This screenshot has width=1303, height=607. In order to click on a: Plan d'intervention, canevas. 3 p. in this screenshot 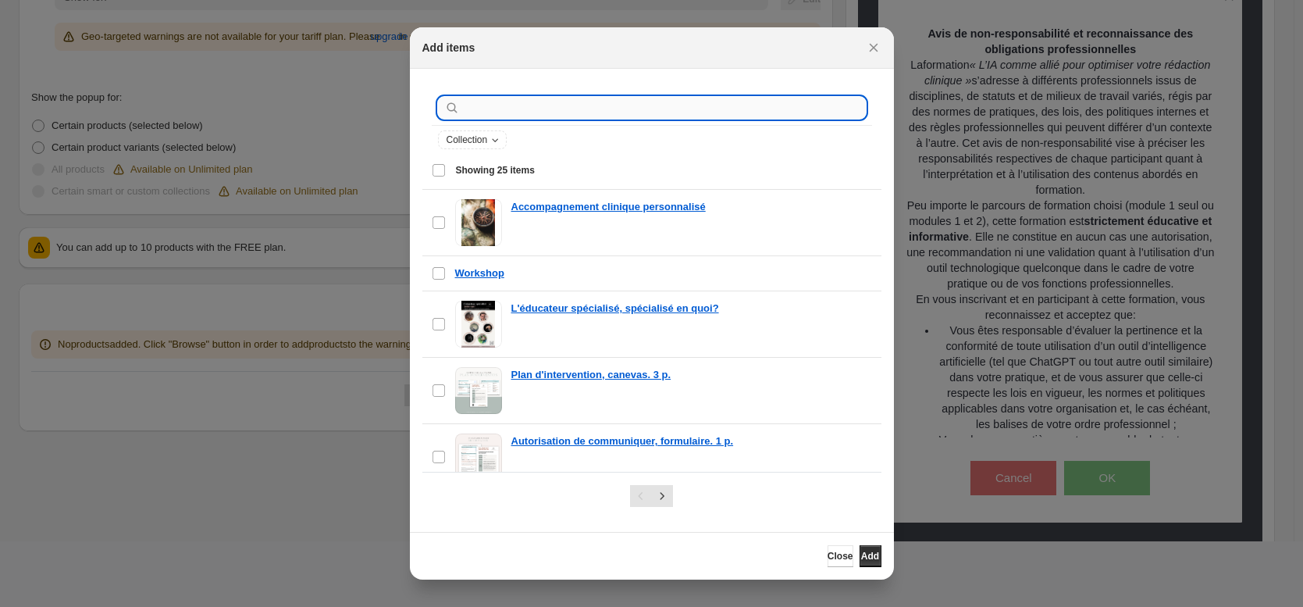, I will do `click(591, 375)`.